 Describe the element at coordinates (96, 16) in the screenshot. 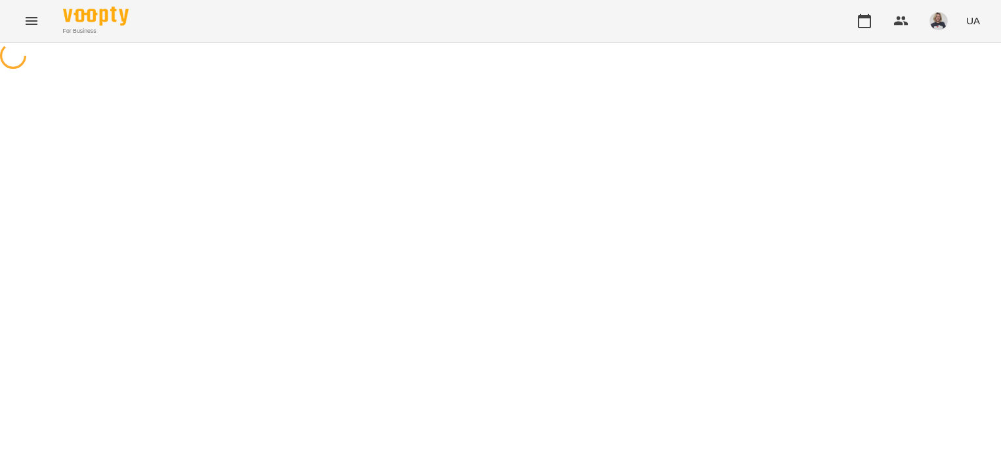

I see `img: Voopty Logo` at that location.